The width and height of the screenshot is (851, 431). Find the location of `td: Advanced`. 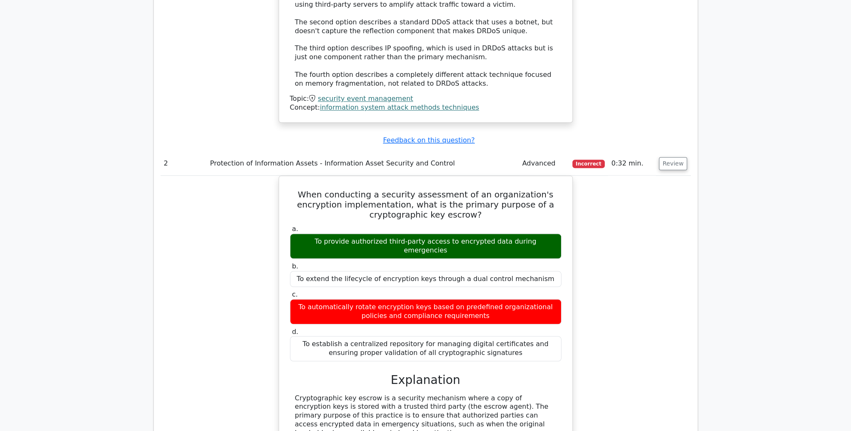

td: Advanced is located at coordinates (544, 163).